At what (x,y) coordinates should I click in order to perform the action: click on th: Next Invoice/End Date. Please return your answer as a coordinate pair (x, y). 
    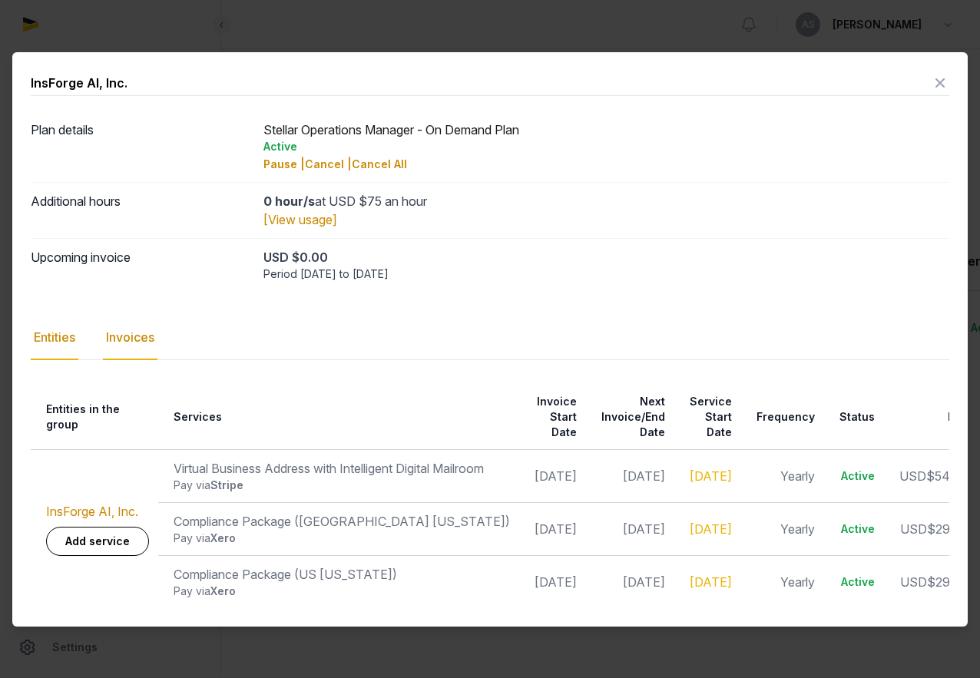
    Looking at the image, I should click on (630, 417).